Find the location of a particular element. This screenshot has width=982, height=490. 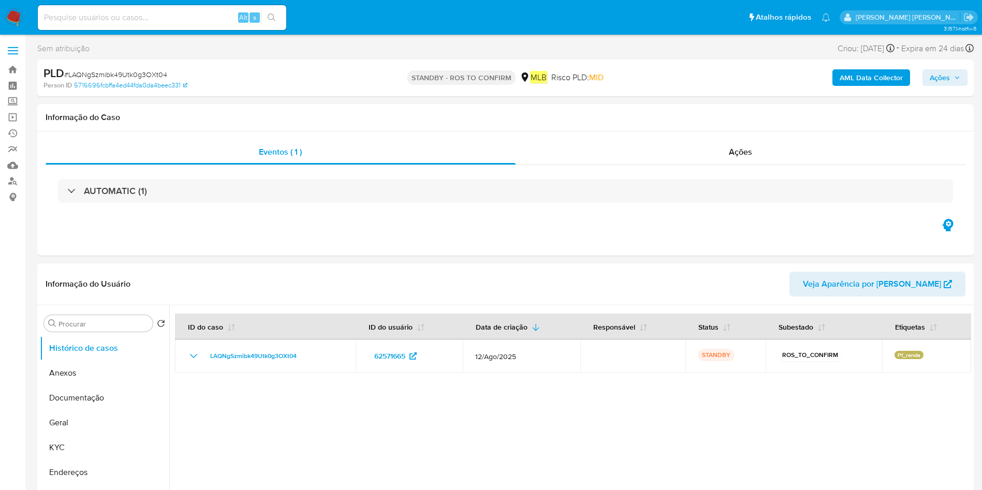

button: Geral is located at coordinates (105, 423).